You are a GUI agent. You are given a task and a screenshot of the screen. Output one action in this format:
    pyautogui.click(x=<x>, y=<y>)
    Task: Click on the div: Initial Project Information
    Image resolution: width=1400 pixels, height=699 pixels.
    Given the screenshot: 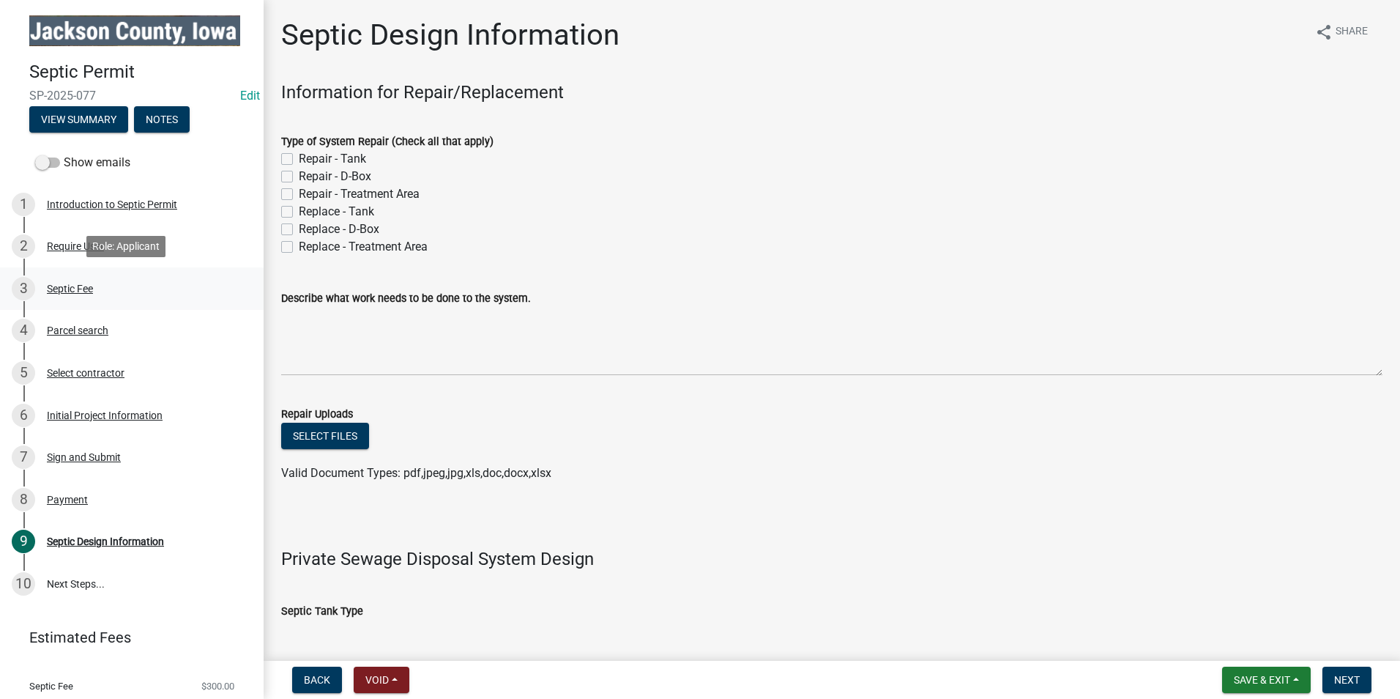 What is the action you would take?
    pyautogui.click(x=105, y=415)
    